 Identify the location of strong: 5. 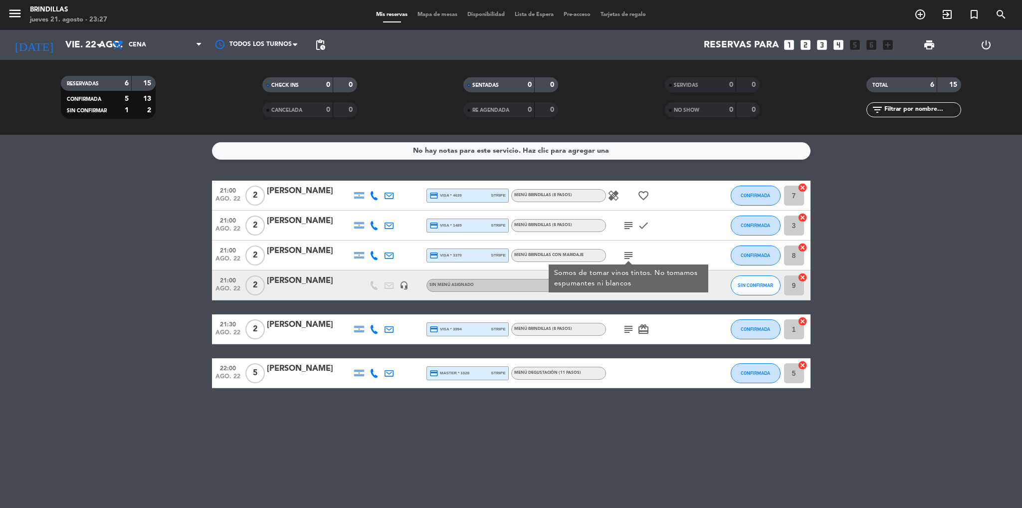
(127, 99).